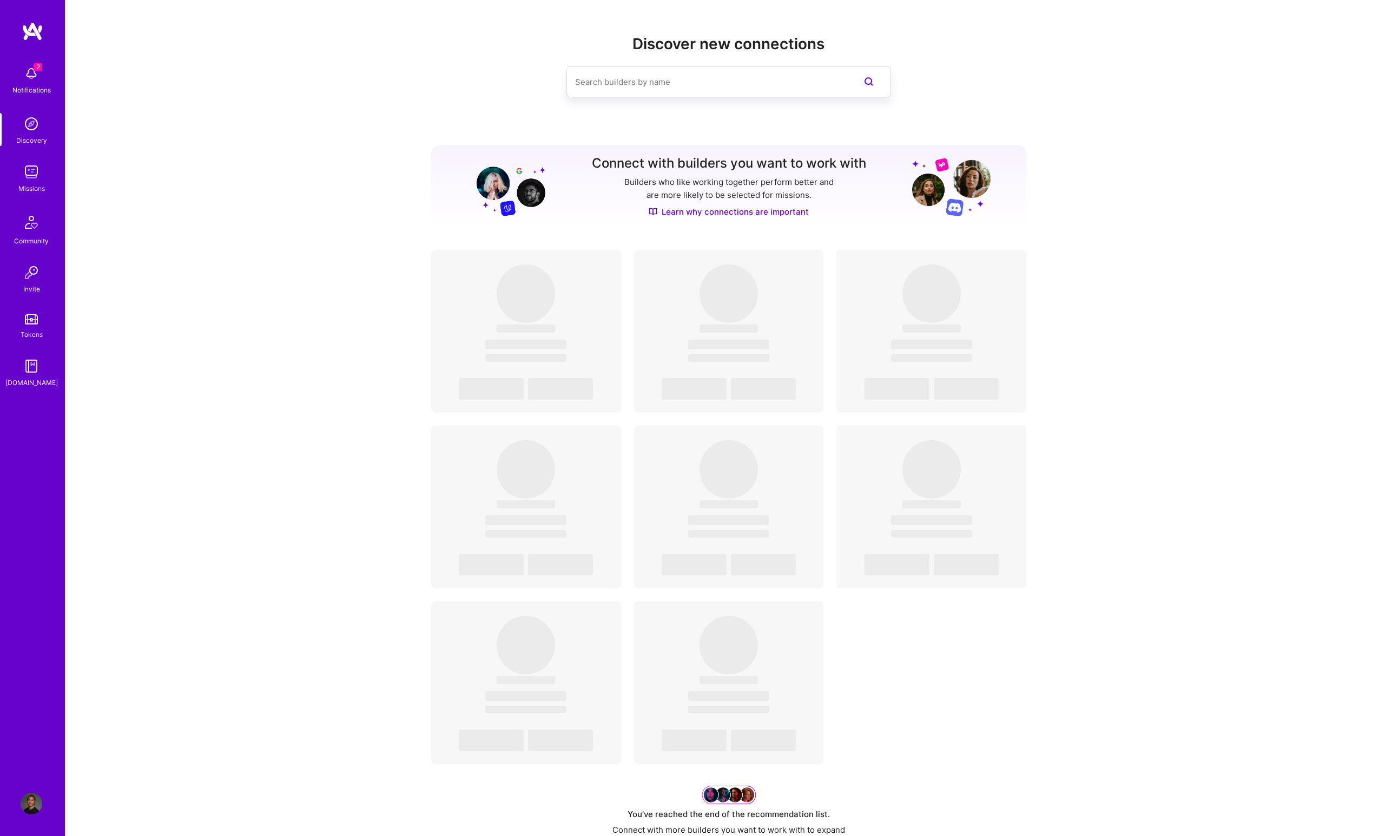 This screenshot has height=836, width=1392. Describe the element at coordinates (729, 189) in the screenshot. I see `p: Builders who like working together perform better and are more likely to be selected for missions.` at that location.